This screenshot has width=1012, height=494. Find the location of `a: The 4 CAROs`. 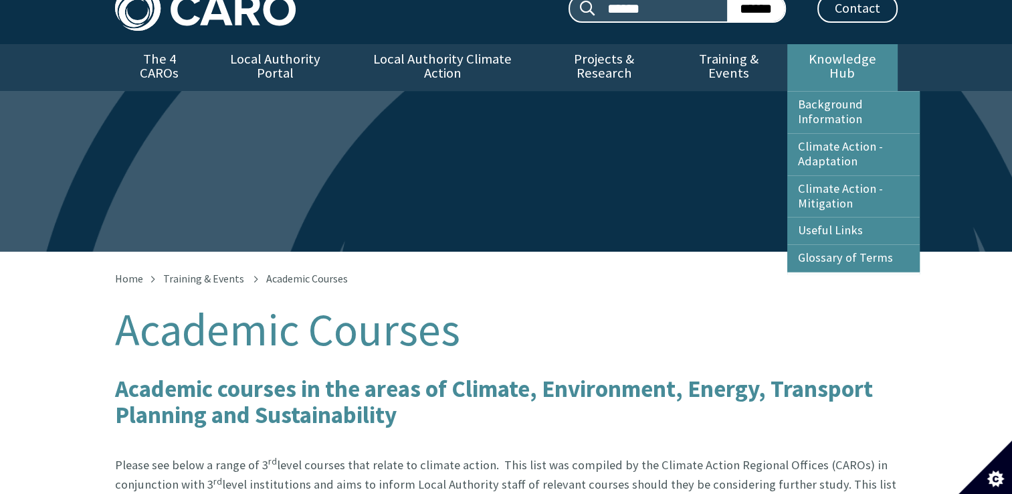

a: The 4 CAROs is located at coordinates (159, 68).